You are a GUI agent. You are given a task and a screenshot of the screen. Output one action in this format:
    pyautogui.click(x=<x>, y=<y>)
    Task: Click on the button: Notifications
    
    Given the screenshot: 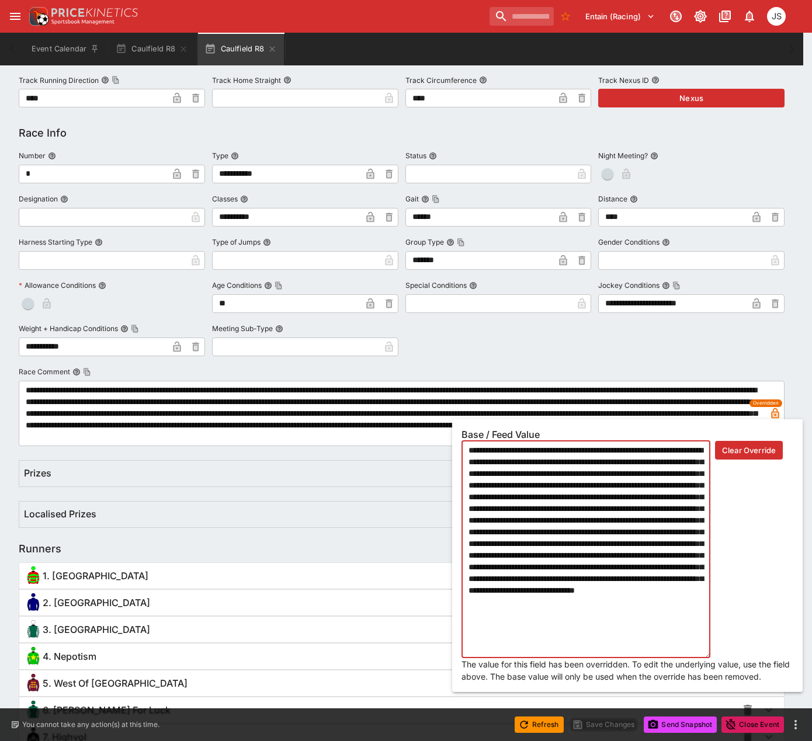 What is the action you would take?
    pyautogui.click(x=749, y=16)
    